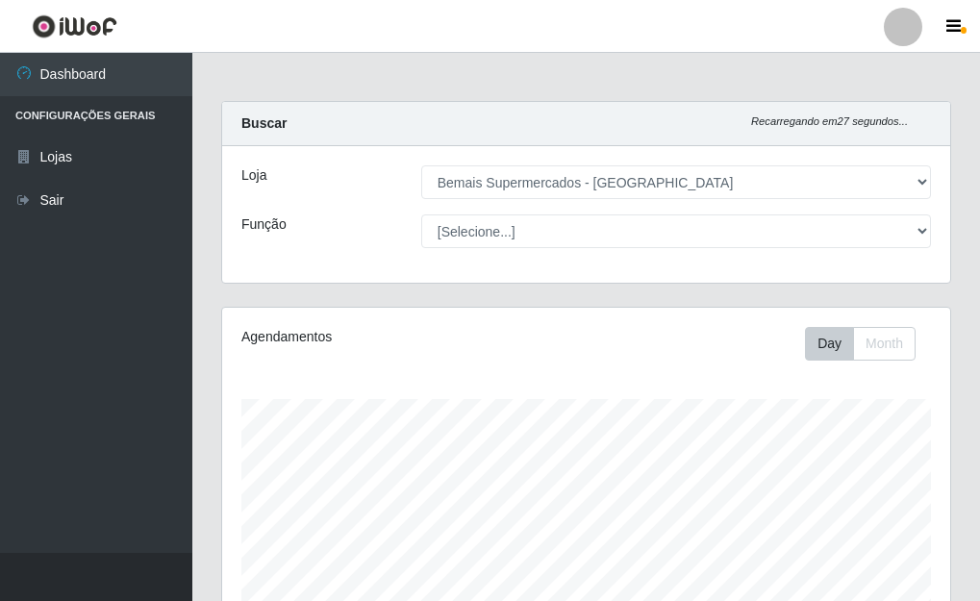 This screenshot has width=980, height=601. I want to click on div: Toolbar with button groups, so click(867, 343).